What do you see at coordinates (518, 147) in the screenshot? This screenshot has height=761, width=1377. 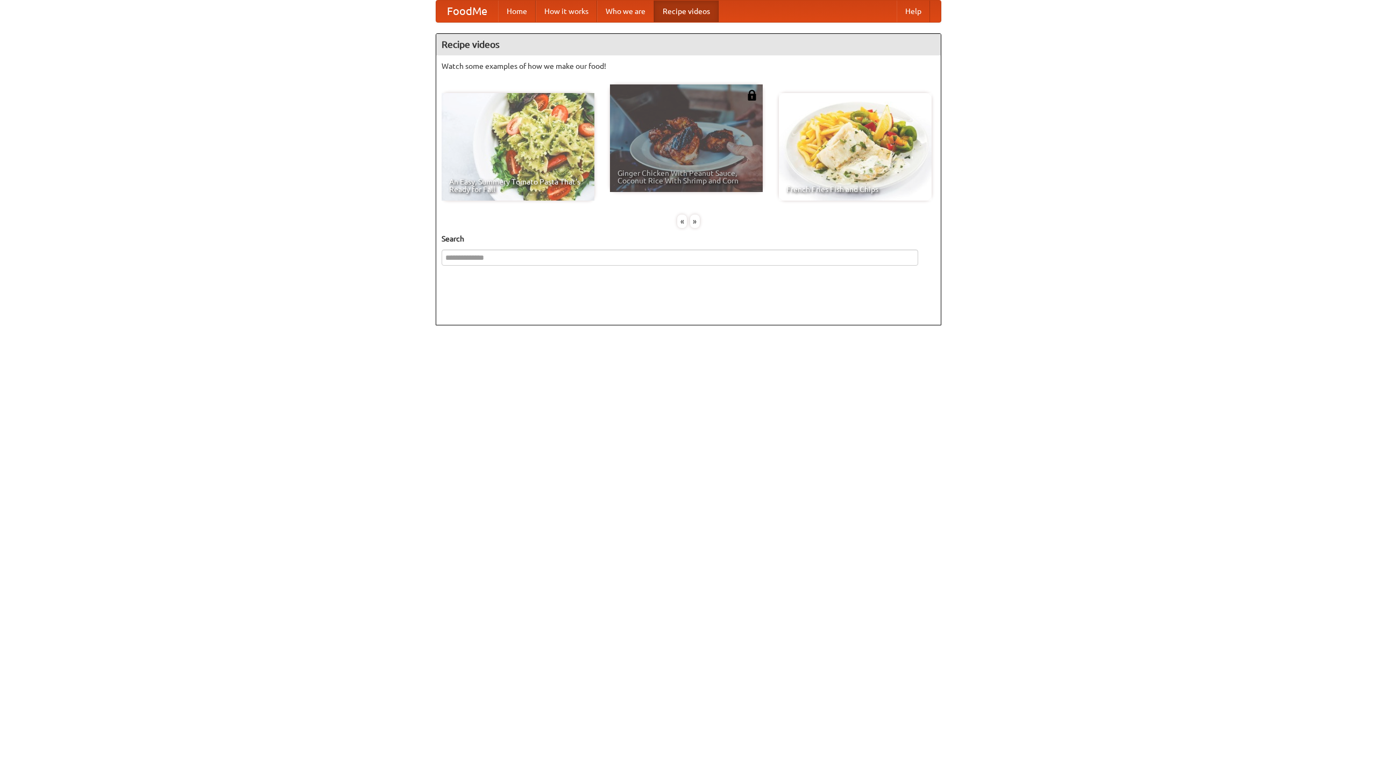 I see `a: An Easy, Summery Tomato Pasta That's Ready for Fall` at bounding box center [518, 147].